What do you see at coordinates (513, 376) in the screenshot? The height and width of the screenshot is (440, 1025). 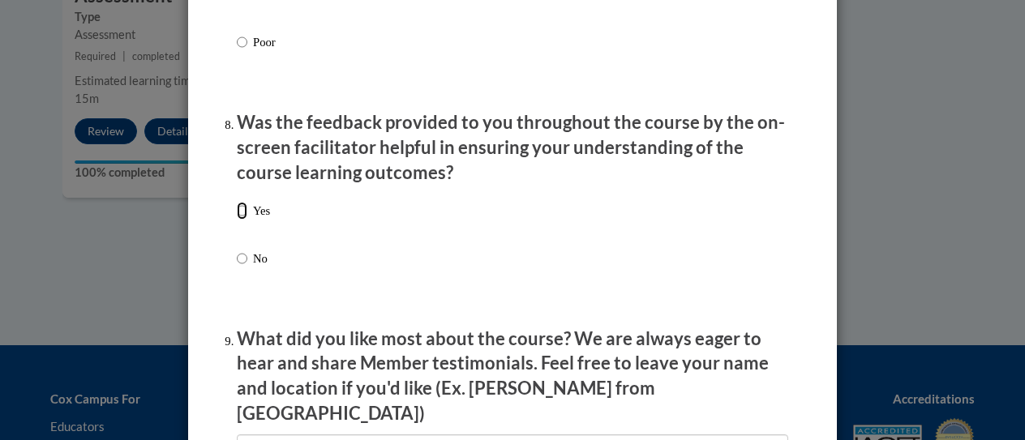 I see `p: What did you like most about the course? We are always eager to hear and share Member testimonial...` at bounding box center [513, 376].